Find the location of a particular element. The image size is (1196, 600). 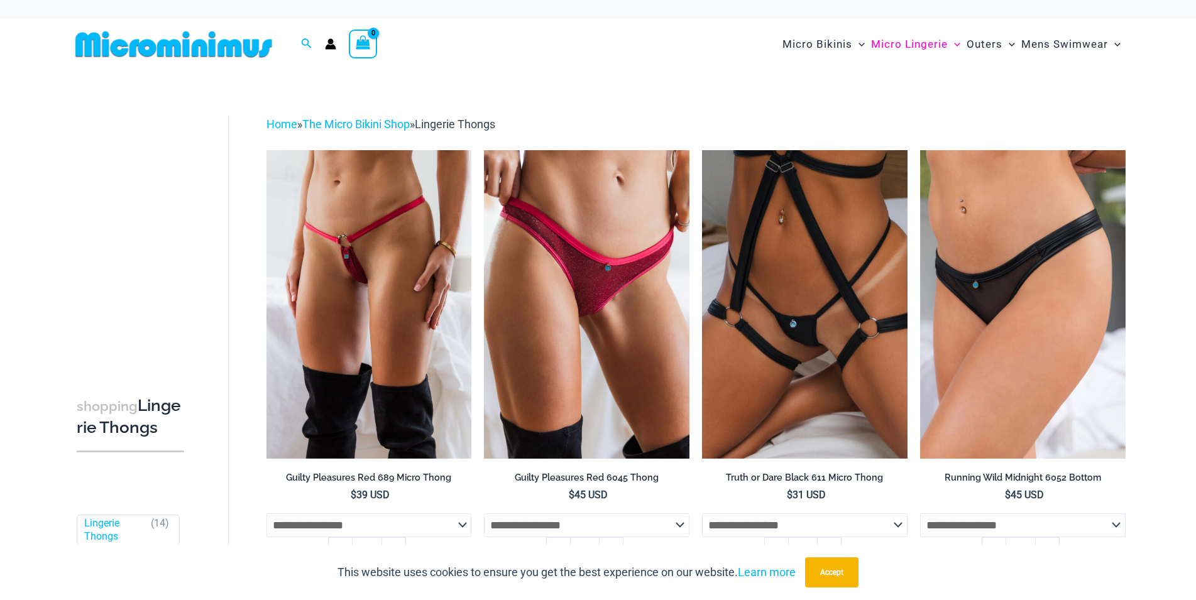

a: Truth or Dare Black 611 Micro Thong is located at coordinates (804, 480).